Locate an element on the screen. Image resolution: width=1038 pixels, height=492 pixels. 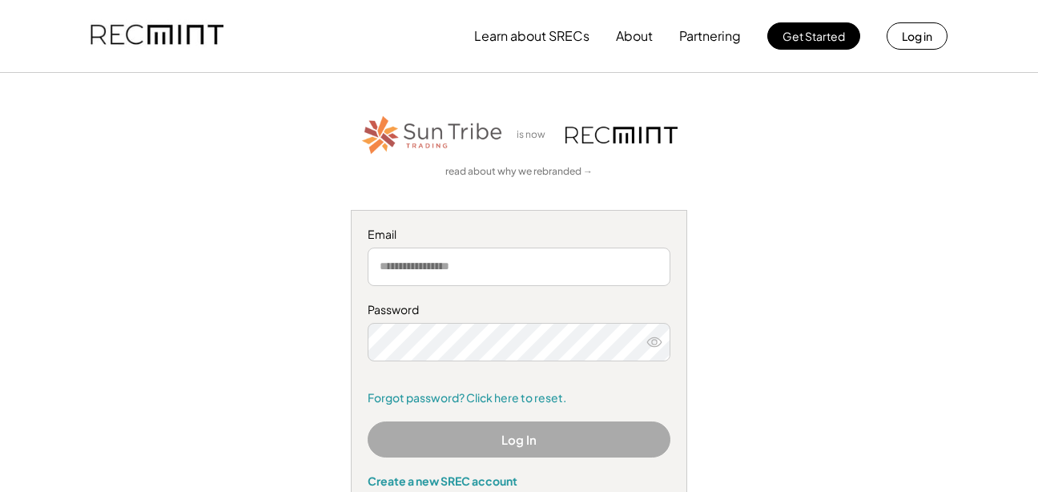
button: About is located at coordinates (635, 36).